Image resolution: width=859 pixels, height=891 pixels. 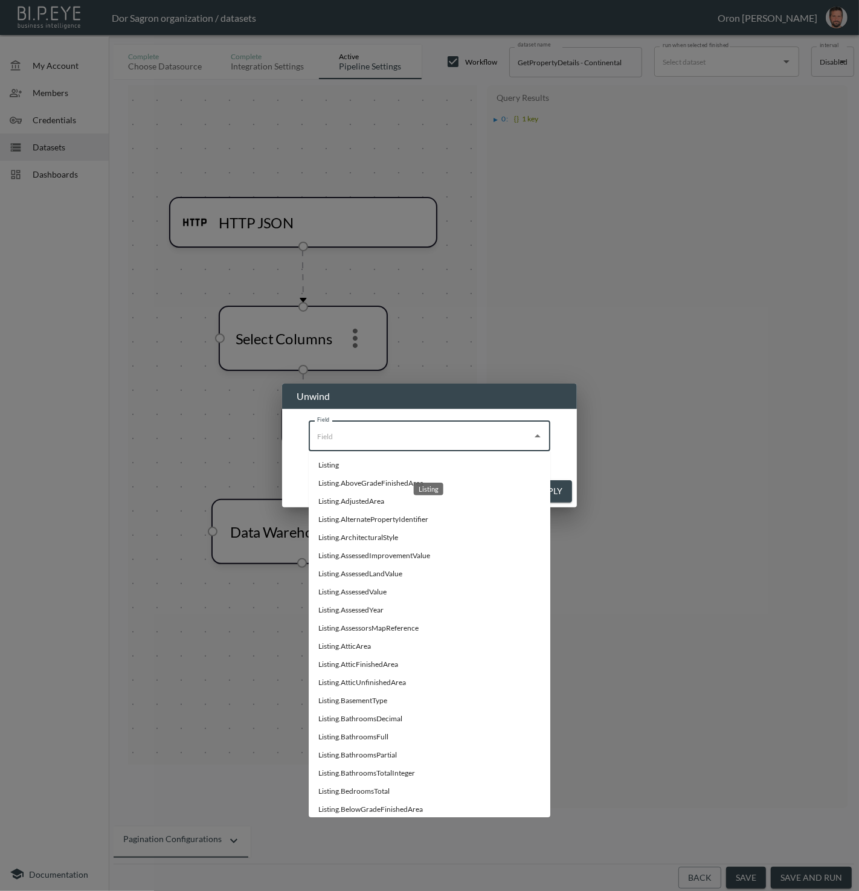 I want to click on li: Listing.AssessedValue, so click(x=430, y=592).